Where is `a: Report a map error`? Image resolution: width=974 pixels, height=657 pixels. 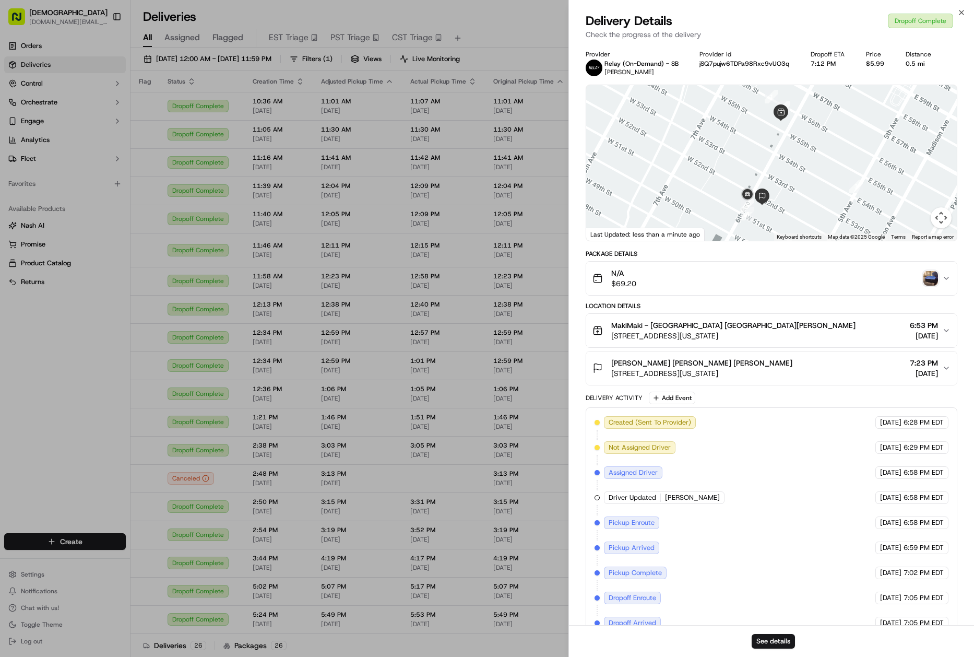
a: Report a map error is located at coordinates (933, 236).